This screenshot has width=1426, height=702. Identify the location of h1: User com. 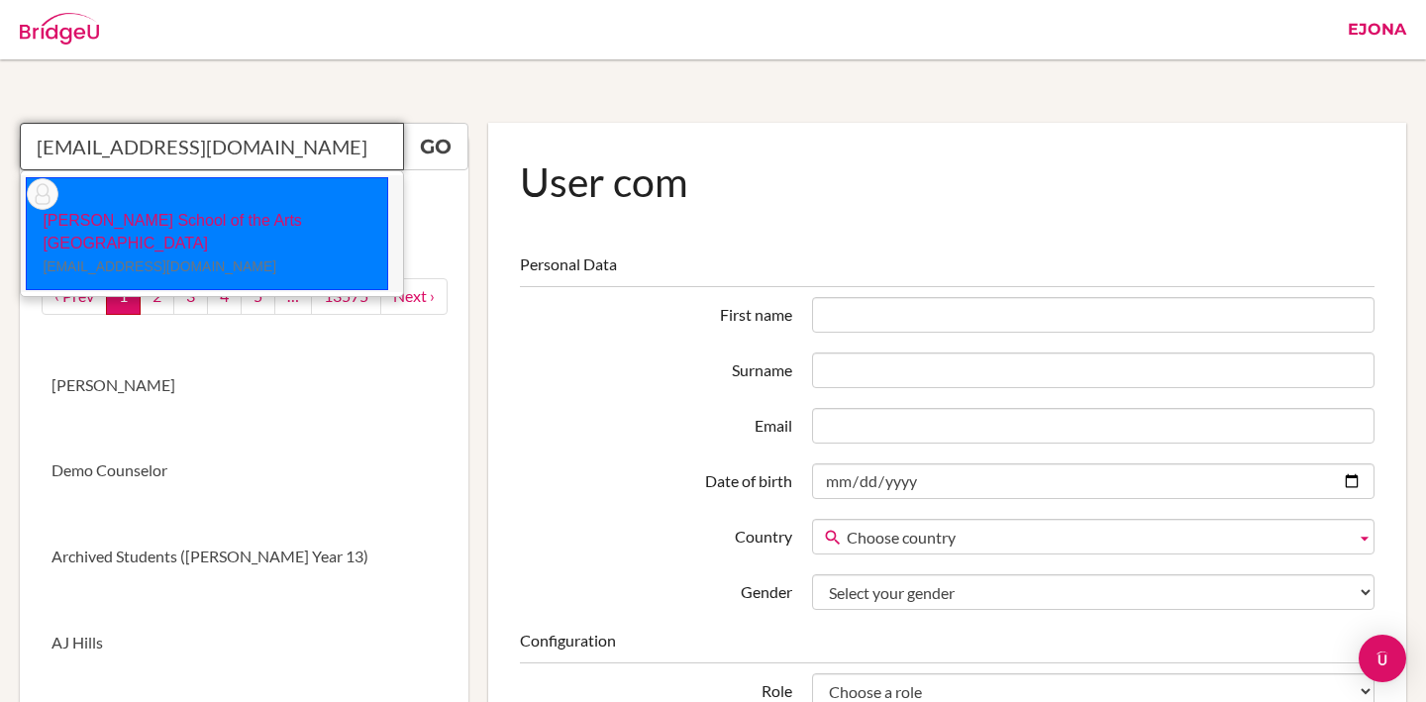
(947, 181).